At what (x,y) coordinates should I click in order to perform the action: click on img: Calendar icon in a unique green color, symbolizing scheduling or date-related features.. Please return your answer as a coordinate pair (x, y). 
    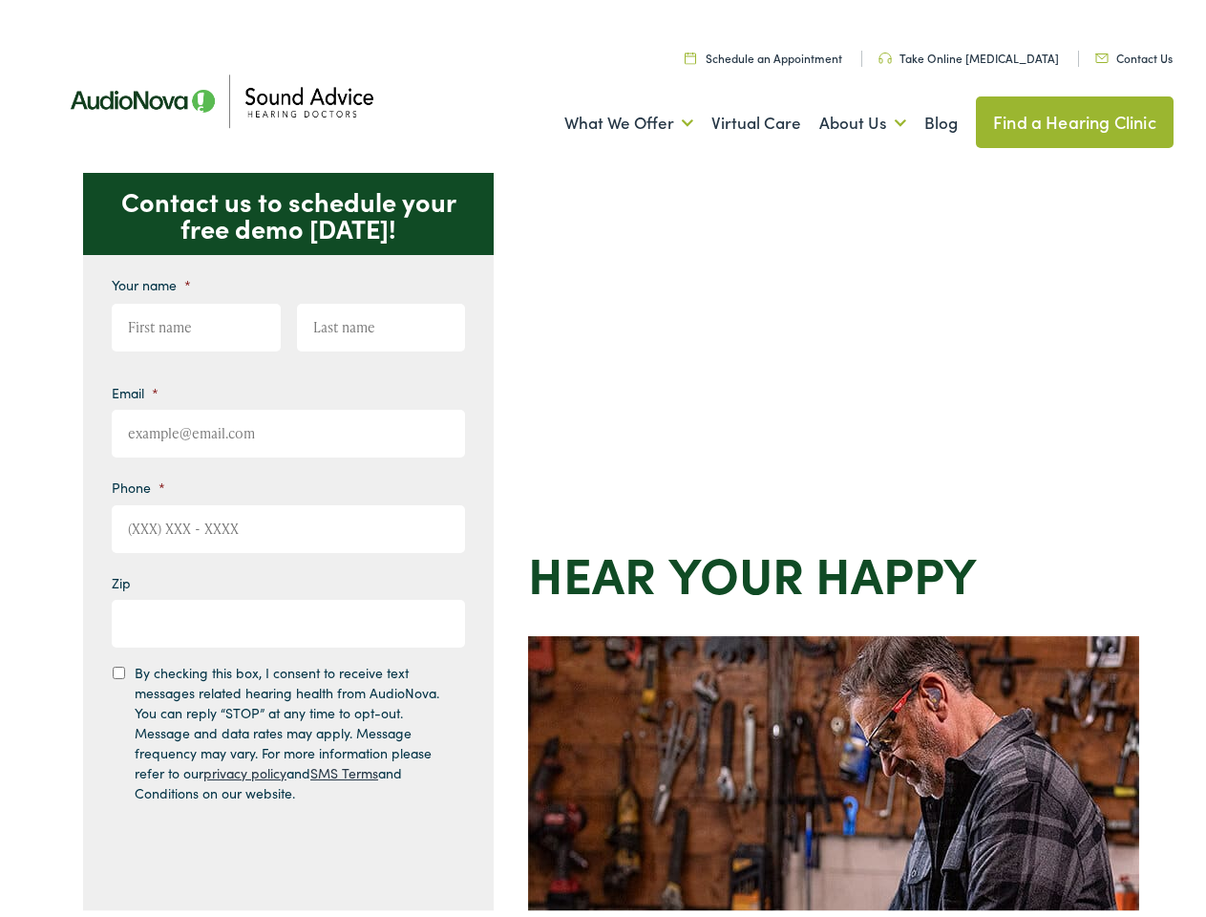
    Looking at the image, I should click on (690, 52).